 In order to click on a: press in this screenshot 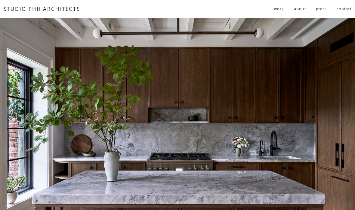, I will do `click(322, 9)`.